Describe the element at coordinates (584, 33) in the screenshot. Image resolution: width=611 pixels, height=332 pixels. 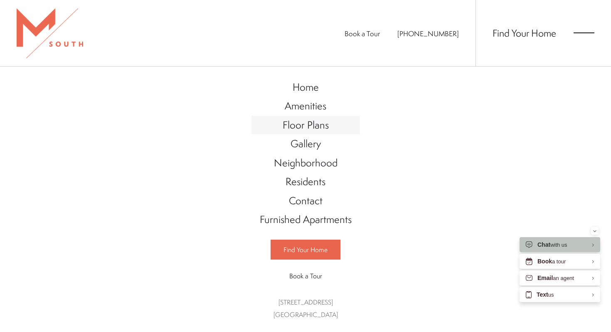
I see `button: Open Menu` at that location.